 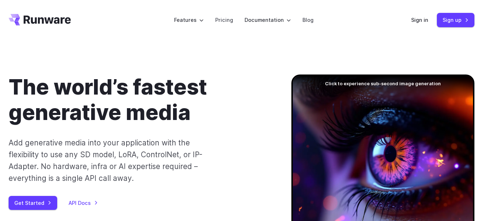 I want to click on a: Pricing, so click(x=224, y=20).